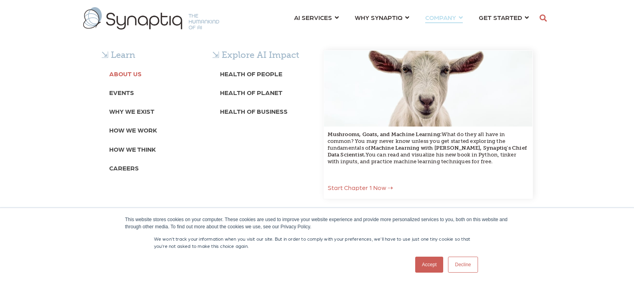  I want to click on span: AI SERVICES, so click(313, 17).